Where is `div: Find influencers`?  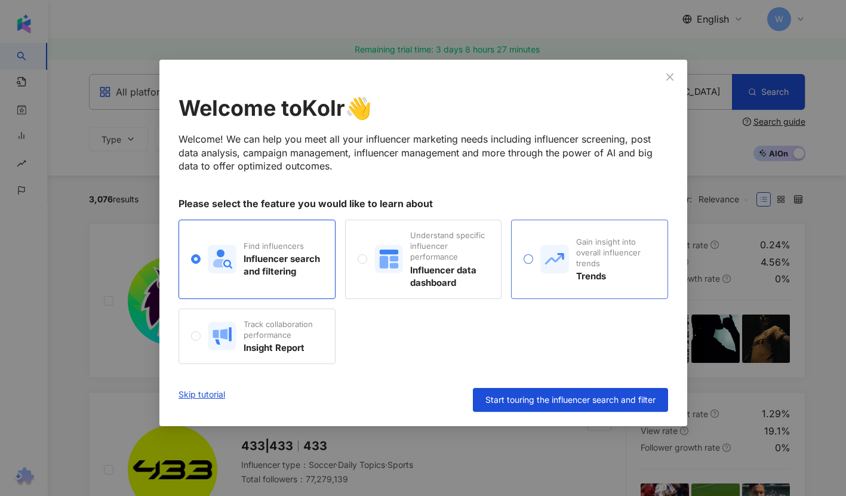
div: Find influencers is located at coordinates (283, 246).